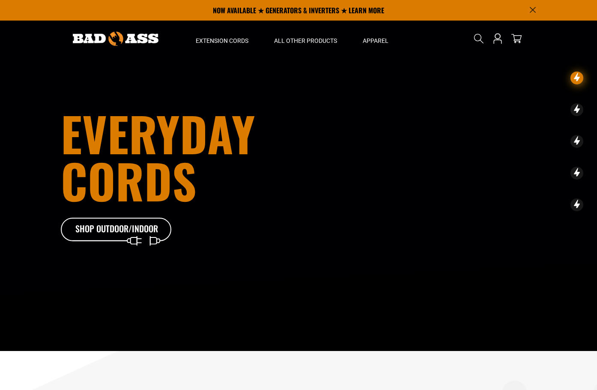 The height and width of the screenshot is (390, 597). What do you see at coordinates (116, 39) in the screenshot?
I see `img: Bad Ass Extension Cords` at bounding box center [116, 39].